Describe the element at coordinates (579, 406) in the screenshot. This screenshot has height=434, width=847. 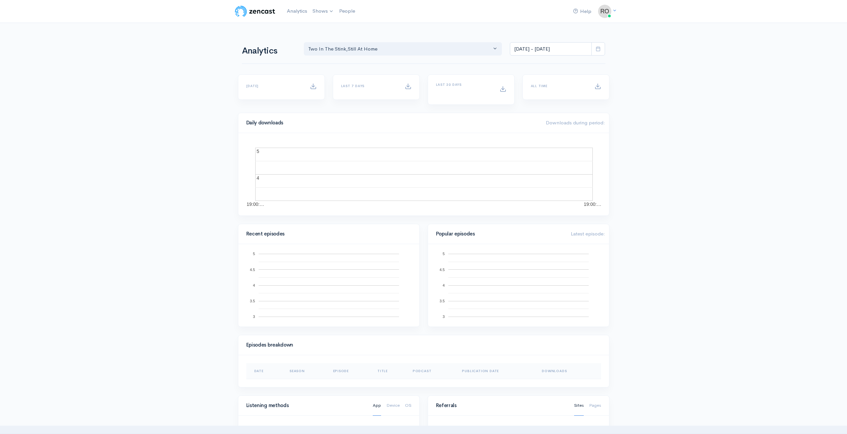
I see `a: Sites` at that location.